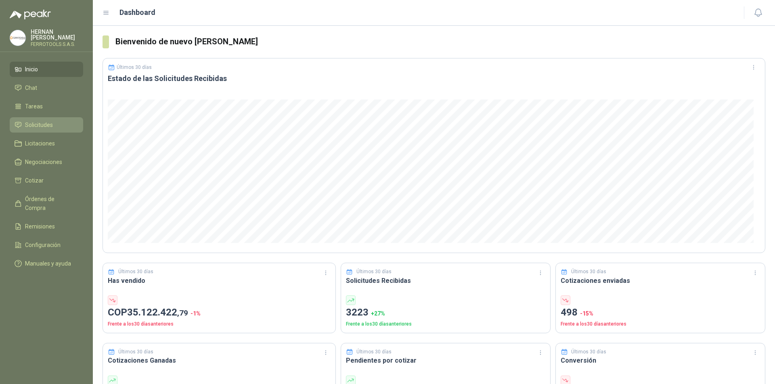 The image size is (775, 384). I want to click on h1: Dashboard, so click(137, 13).